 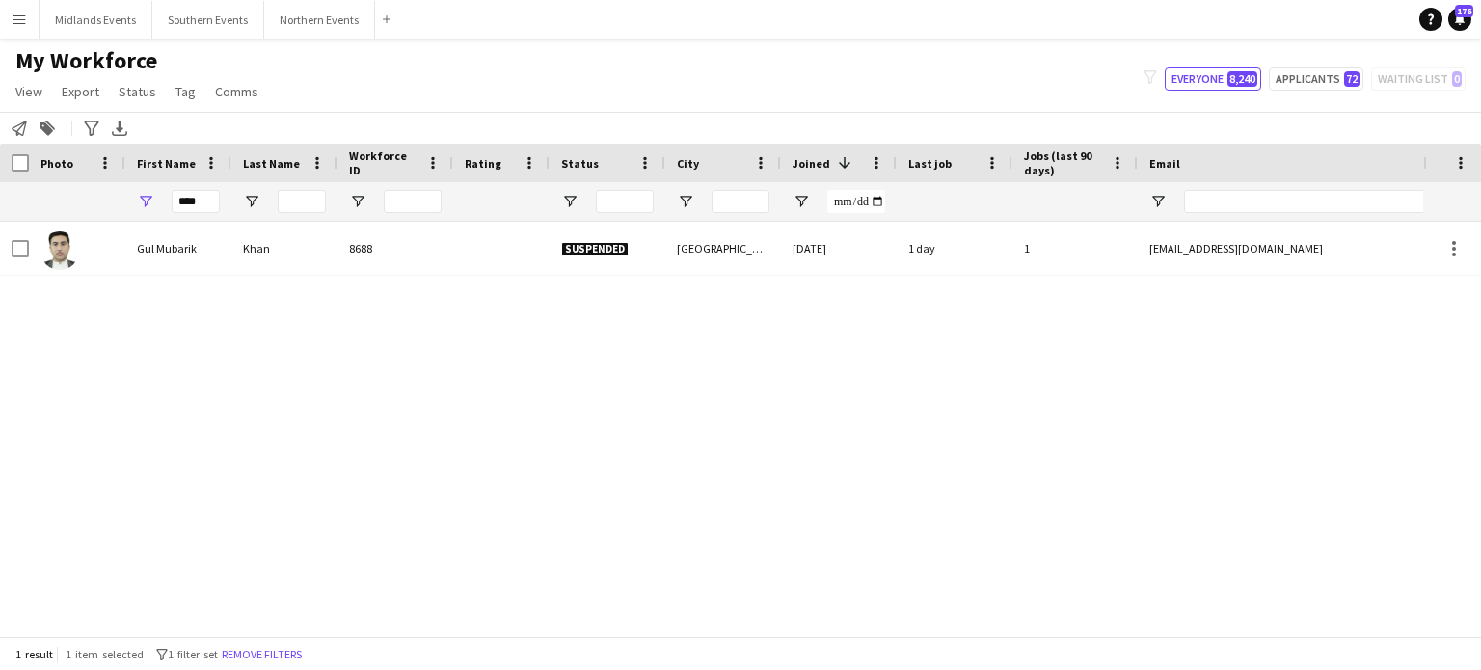 What do you see at coordinates (1064, 163) in the screenshot?
I see `span: Jobs (last 90 days)` at bounding box center [1064, 163].